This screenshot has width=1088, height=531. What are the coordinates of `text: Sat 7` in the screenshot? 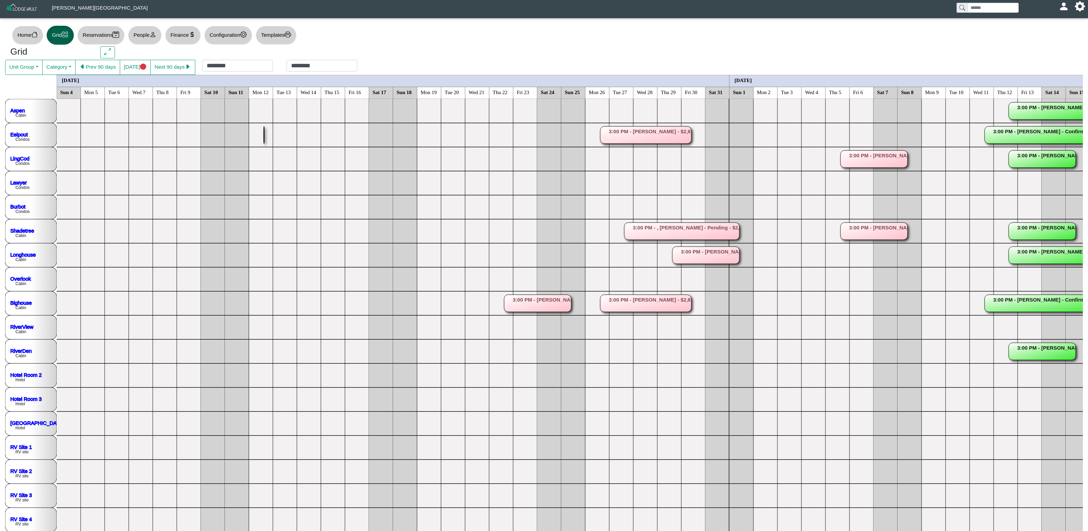 It's located at (883, 92).